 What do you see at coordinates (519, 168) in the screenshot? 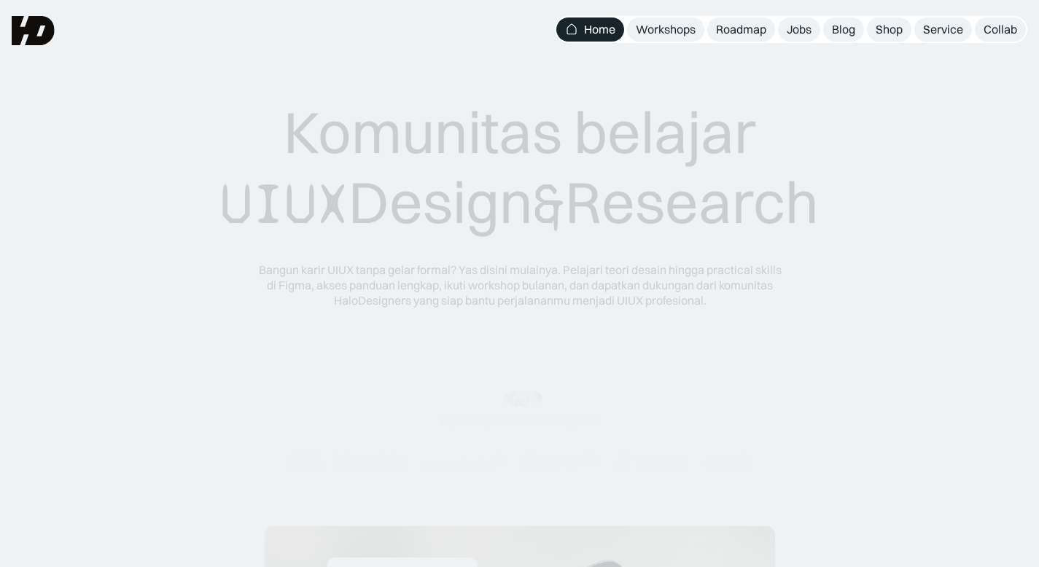
I see `div: Komunitas belajar Design Research` at bounding box center [519, 168].